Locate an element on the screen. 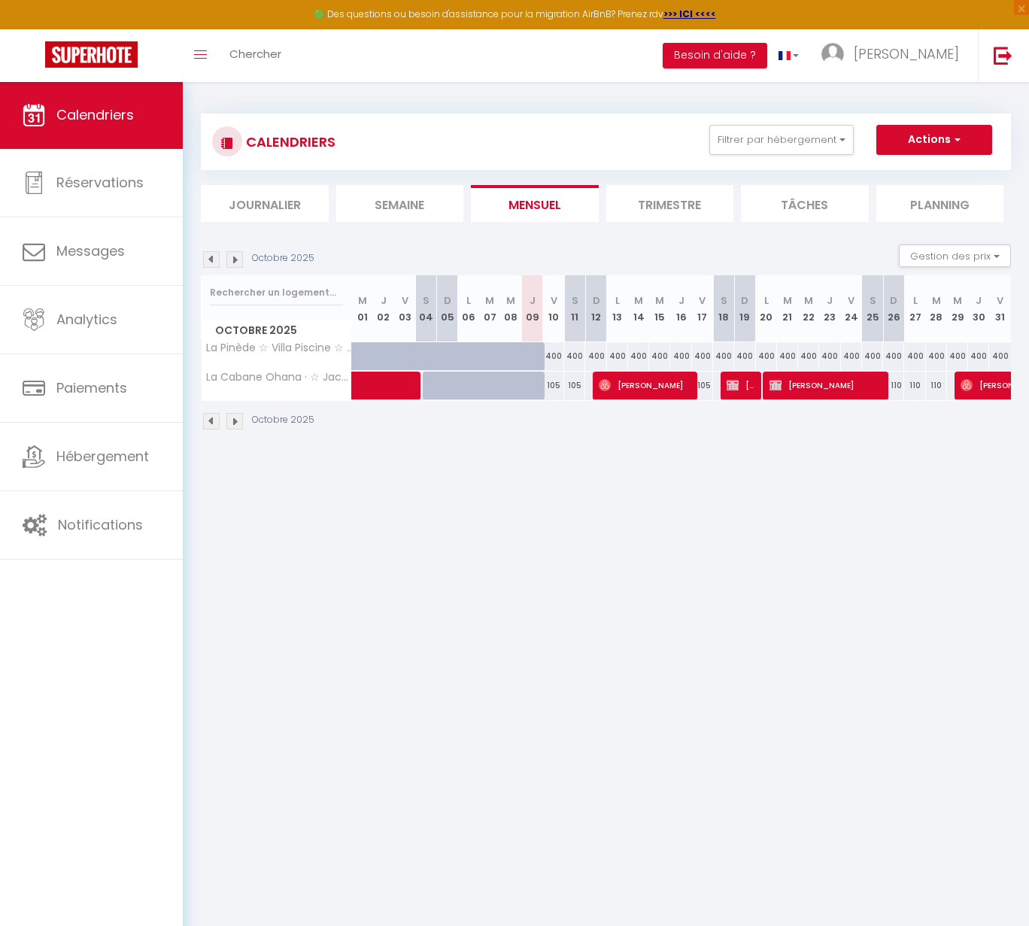 This screenshot has height=926, width=1029. th: 12 is located at coordinates (596, 309).